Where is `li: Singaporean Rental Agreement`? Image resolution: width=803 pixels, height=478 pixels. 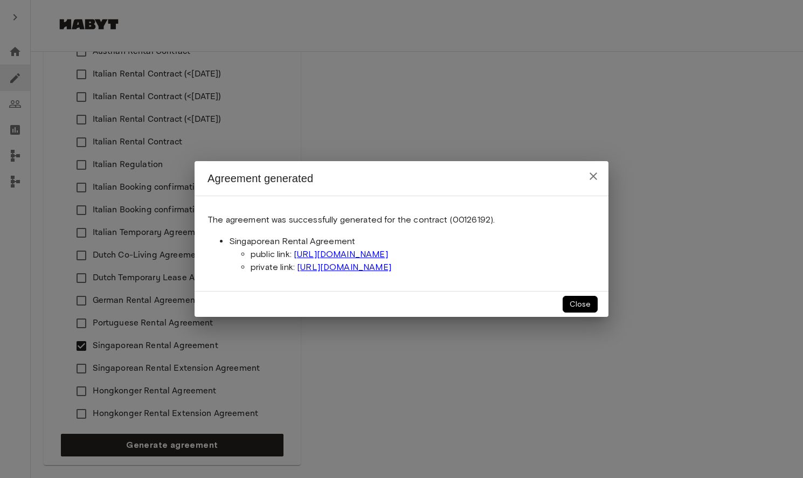
li: Singaporean Rental Agreement is located at coordinates (412, 254).